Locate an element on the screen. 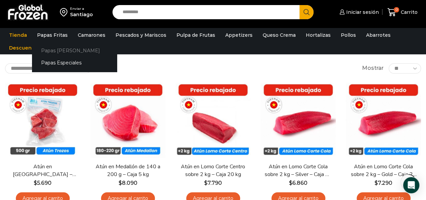  a: Descuentos is located at coordinates (25, 48).